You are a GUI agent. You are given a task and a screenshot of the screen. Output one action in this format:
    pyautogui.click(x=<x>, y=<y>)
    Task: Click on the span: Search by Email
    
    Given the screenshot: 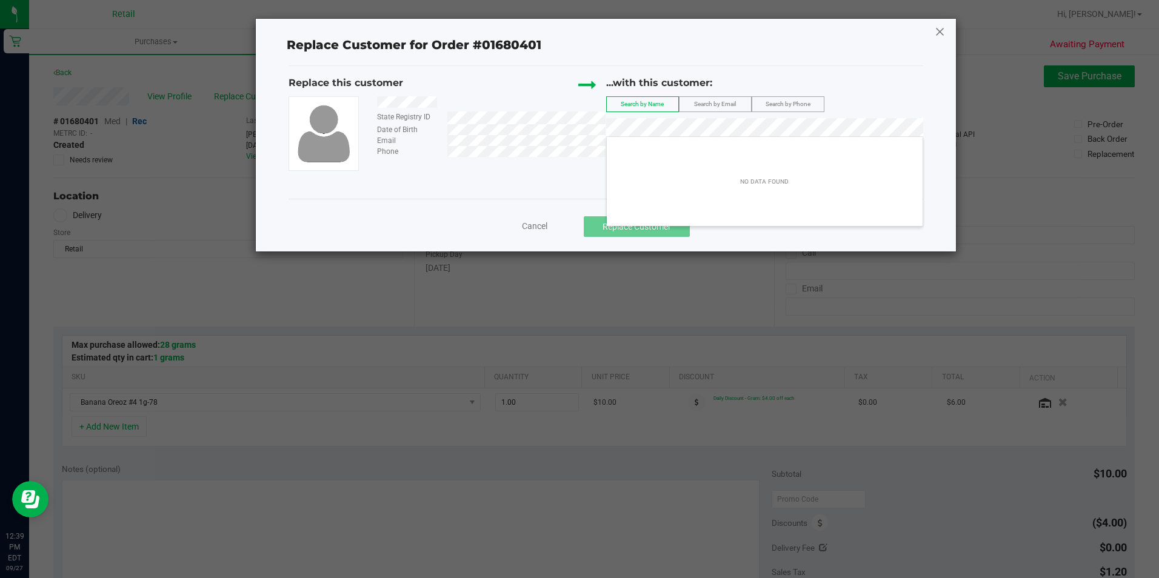 What is the action you would take?
    pyautogui.click(x=714, y=104)
    